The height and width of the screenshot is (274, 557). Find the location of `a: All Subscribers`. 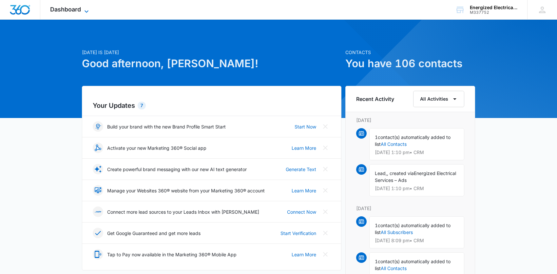

a: All Subscribers is located at coordinates (397, 232).